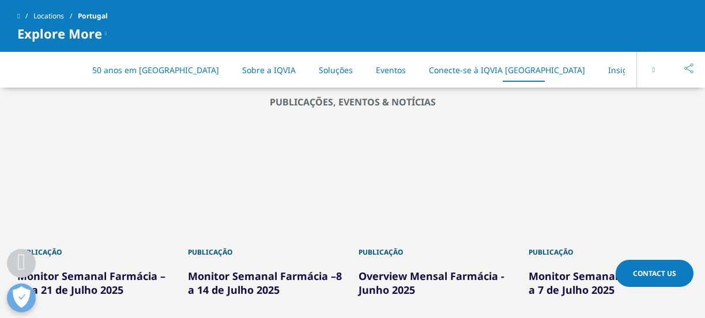 The height and width of the screenshot is (318, 705). I want to click on div: 1 / 12, so click(97, 214).